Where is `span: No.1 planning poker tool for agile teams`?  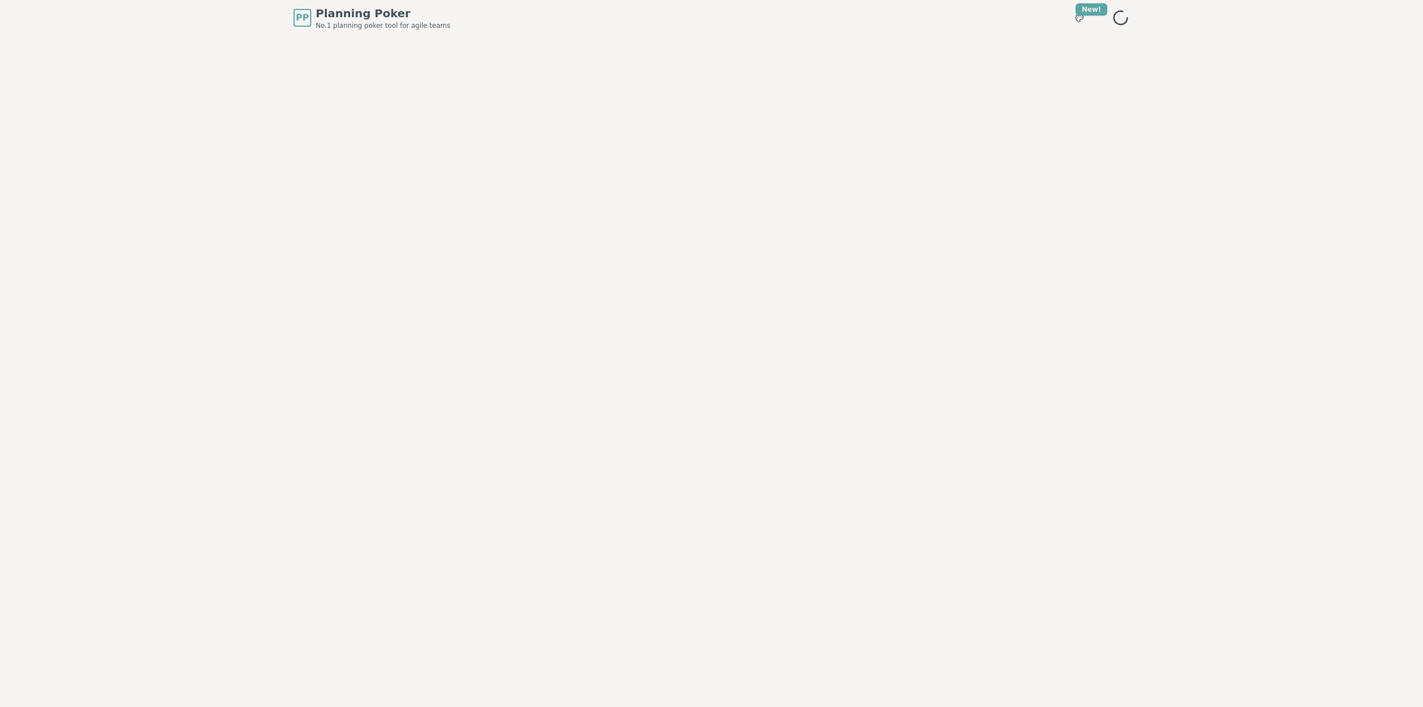
span: No.1 planning poker tool for agile teams is located at coordinates (383, 26).